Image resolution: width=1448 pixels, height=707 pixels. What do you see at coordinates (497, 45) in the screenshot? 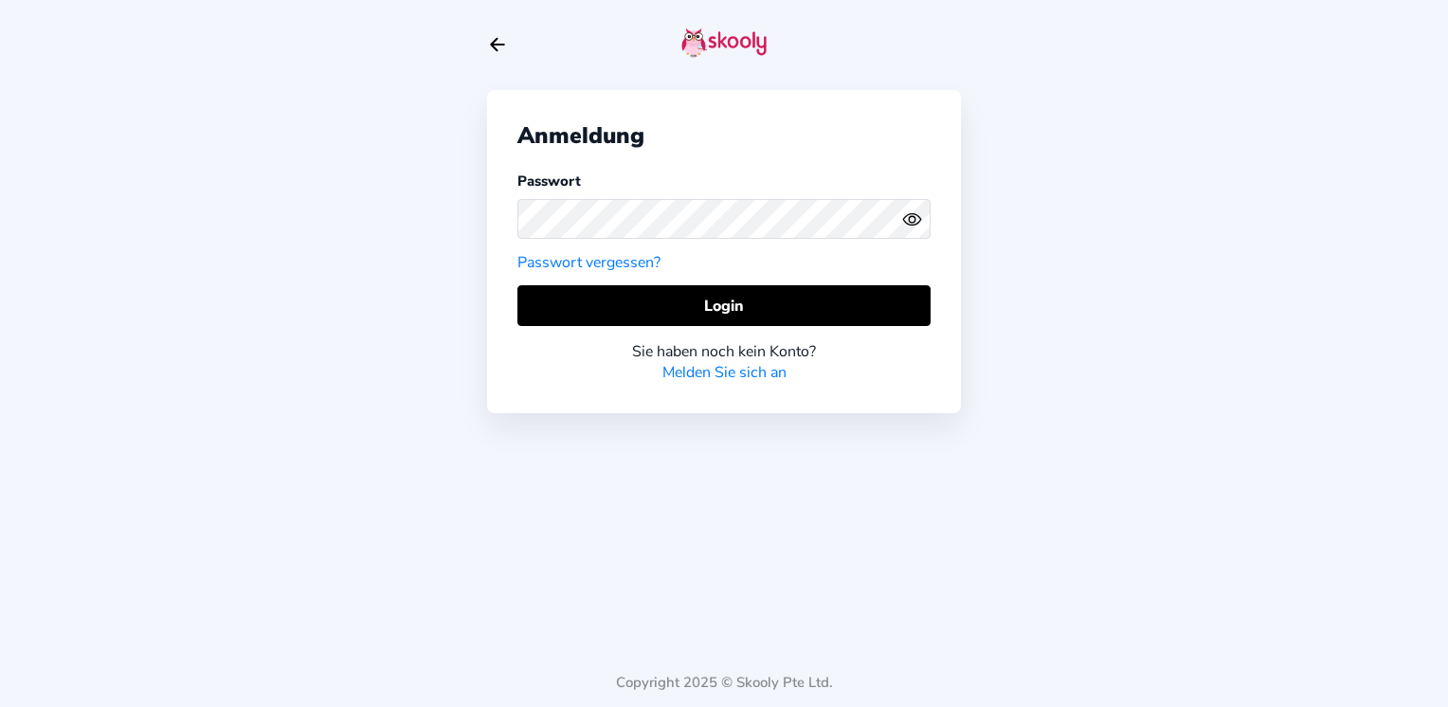
I see `ion-icon: arrow back outline` at bounding box center [497, 45].